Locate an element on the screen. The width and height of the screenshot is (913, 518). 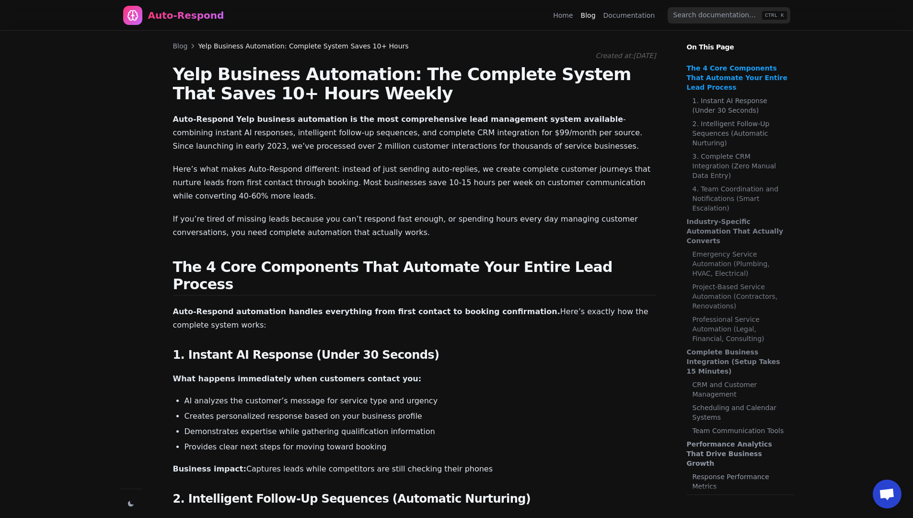
p: If you’re tired of missing leads because you can’t respond fast enough, or spending hours every d... is located at coordinates (415, 226).